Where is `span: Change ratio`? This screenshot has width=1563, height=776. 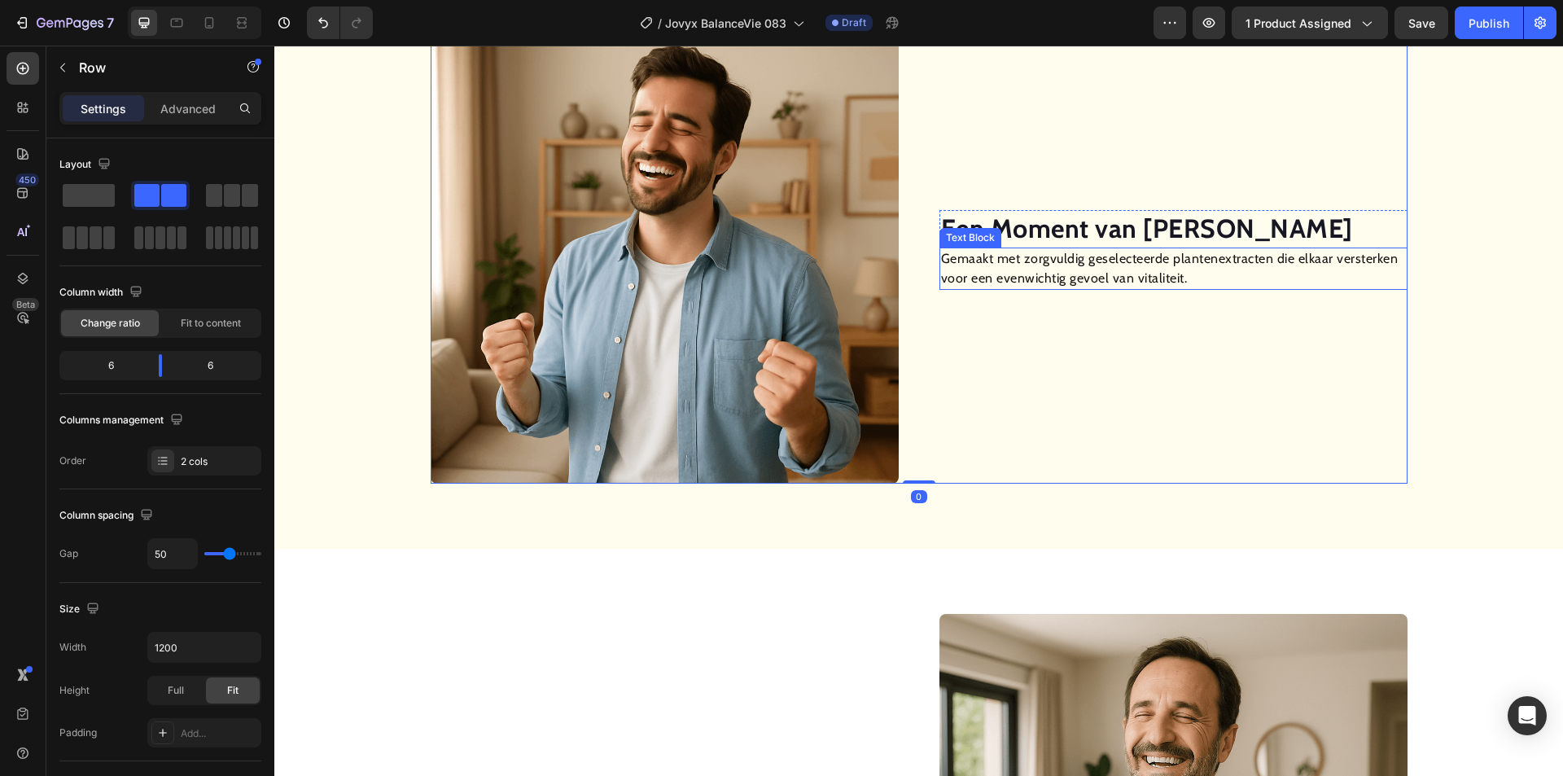
span: Change ratio is located at coordinates (110, 323).